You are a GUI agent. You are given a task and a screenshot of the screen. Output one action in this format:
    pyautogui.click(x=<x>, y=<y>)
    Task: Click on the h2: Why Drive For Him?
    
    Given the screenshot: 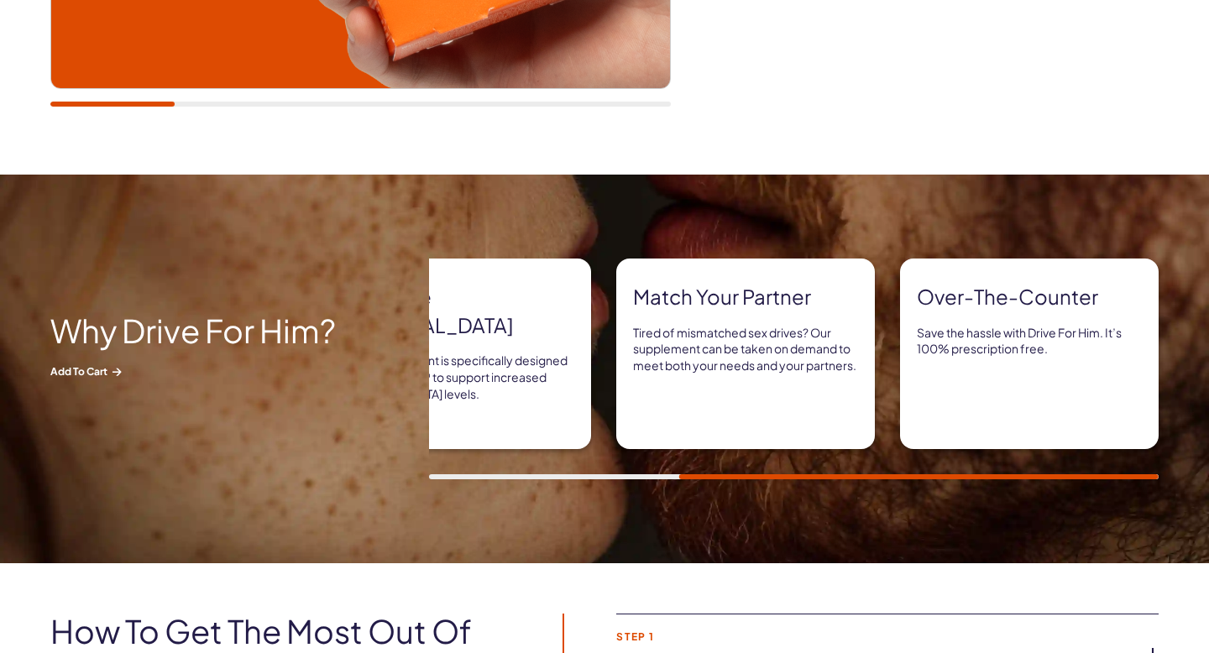 What is the action you would take?
    pyautogui.click(x=201, y=330)
    